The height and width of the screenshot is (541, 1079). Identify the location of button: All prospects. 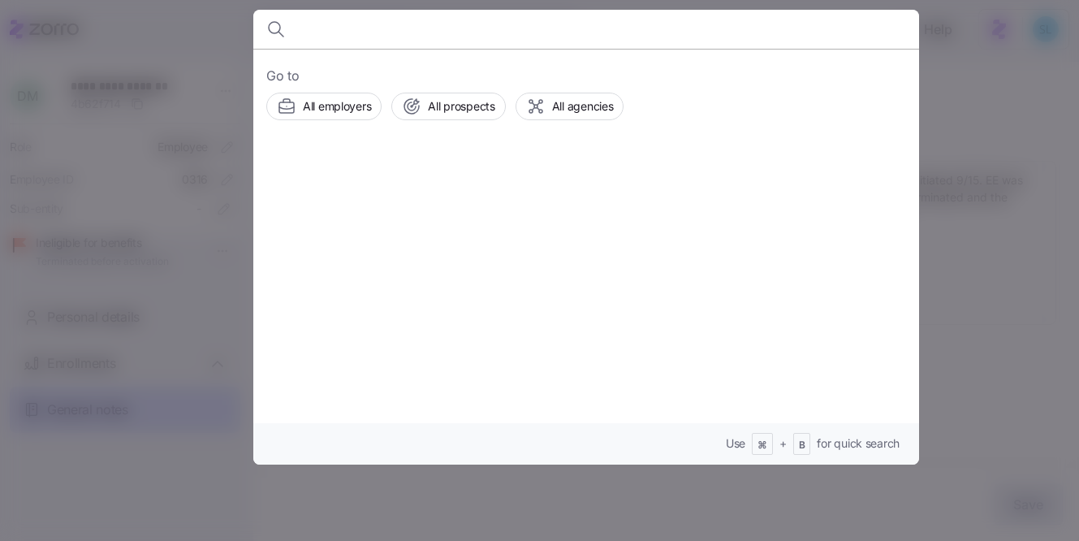
(448, 106).